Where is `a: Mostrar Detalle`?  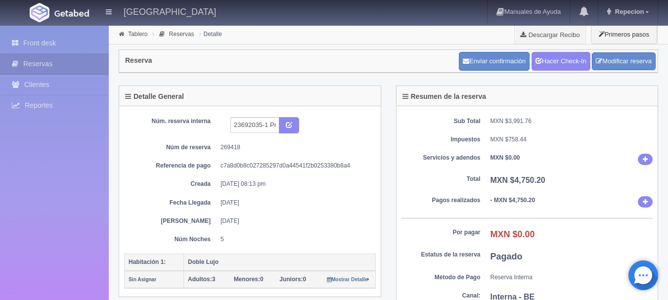 a: Mostrar Detalle is located at coordinates (348, 280).